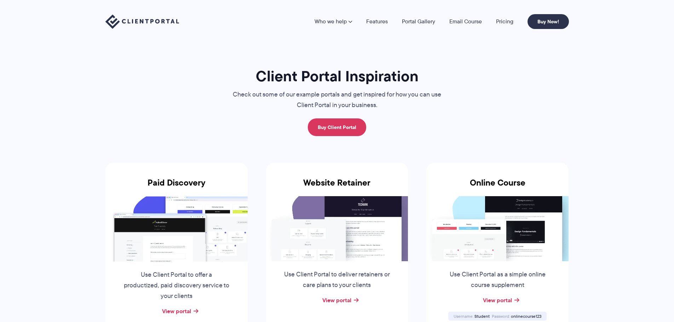 The width and height of the screenshot is (674, 322). What do you see at coordinates (337, 187) in the screenshot?
I see `h3: Website Retainer` at bounding box center [337, 187].